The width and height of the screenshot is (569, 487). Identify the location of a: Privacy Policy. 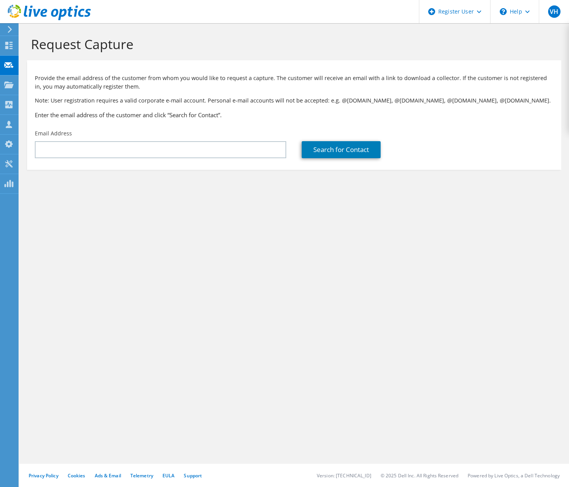
(43, 476).